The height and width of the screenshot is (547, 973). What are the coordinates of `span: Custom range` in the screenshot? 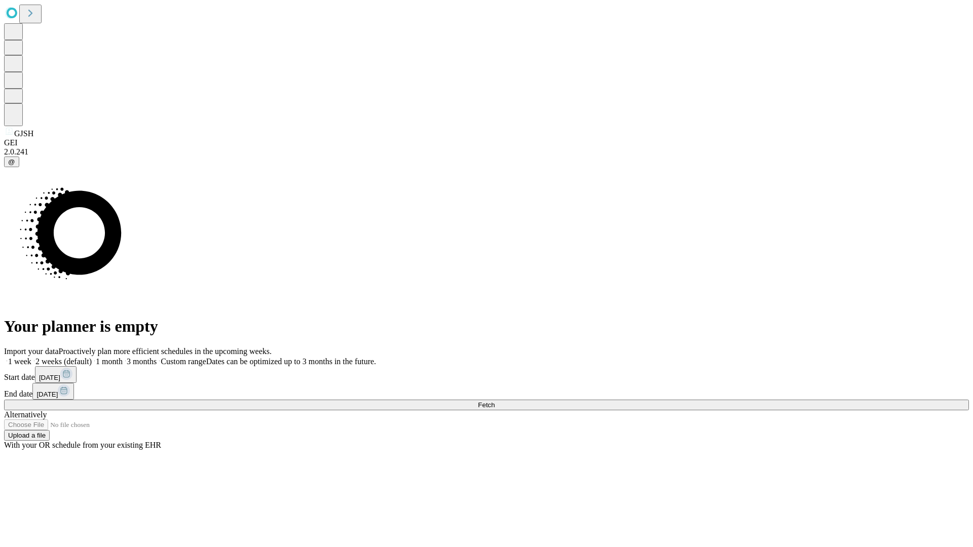 It's located at (183, 361).